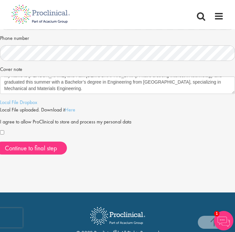 This screenshot has height=232, width=235. I want to click on span: 1, so click(217, 213).